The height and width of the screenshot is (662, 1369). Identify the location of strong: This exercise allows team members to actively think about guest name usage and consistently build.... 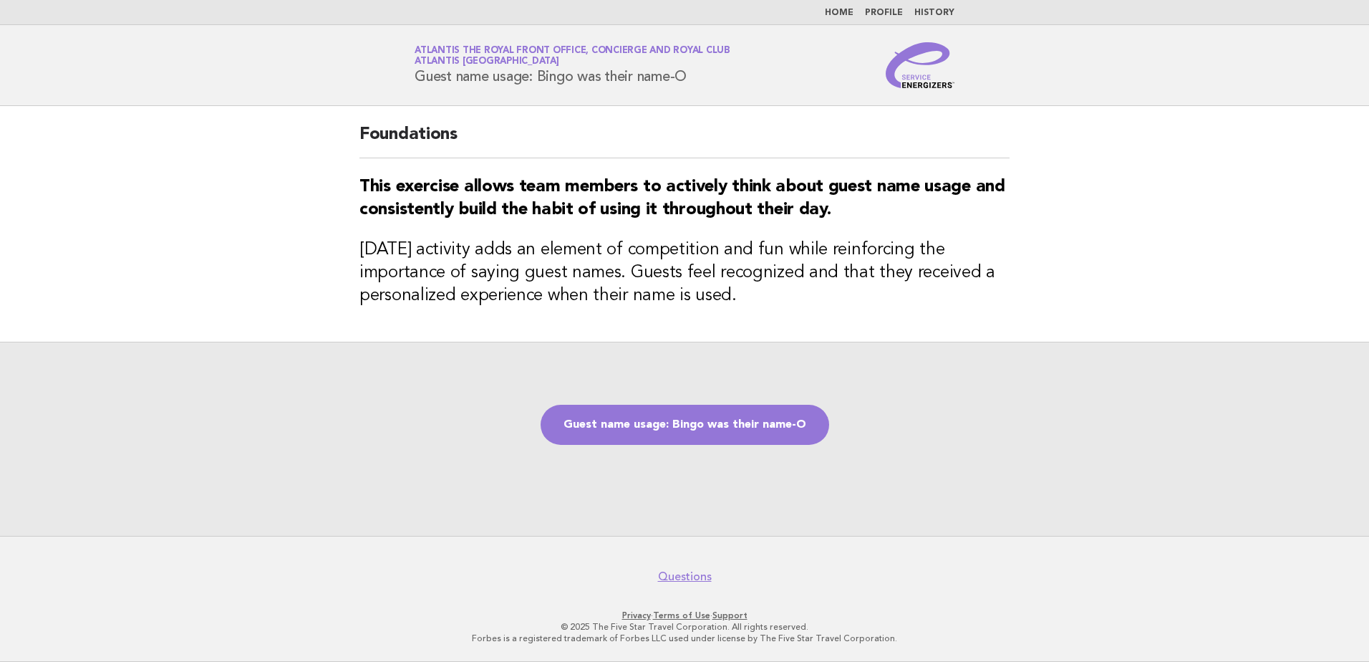
(682, 198).